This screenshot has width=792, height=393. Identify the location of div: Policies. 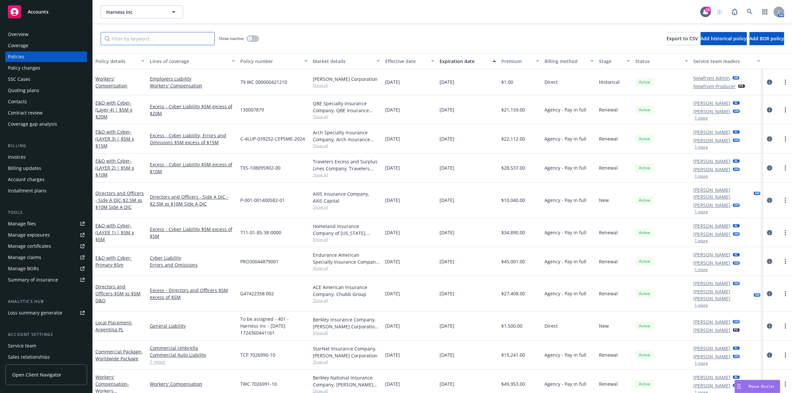
(16, 57).